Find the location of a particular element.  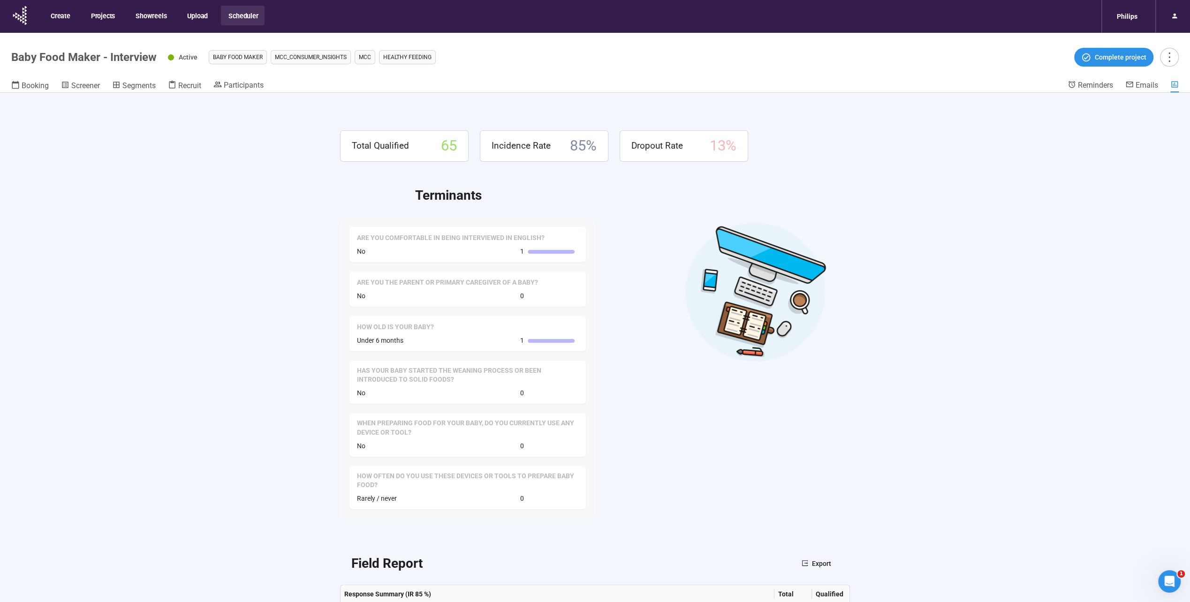

span: 85 % is located at coordinates (583, 146).